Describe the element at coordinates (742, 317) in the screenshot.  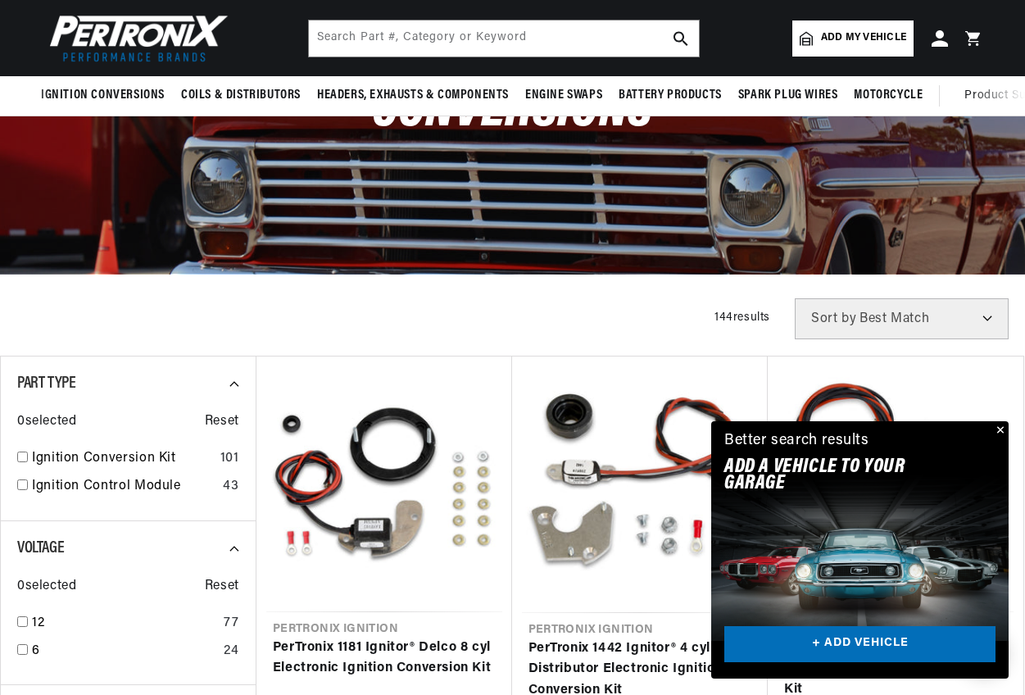
I see `span: 144 results` at that location.